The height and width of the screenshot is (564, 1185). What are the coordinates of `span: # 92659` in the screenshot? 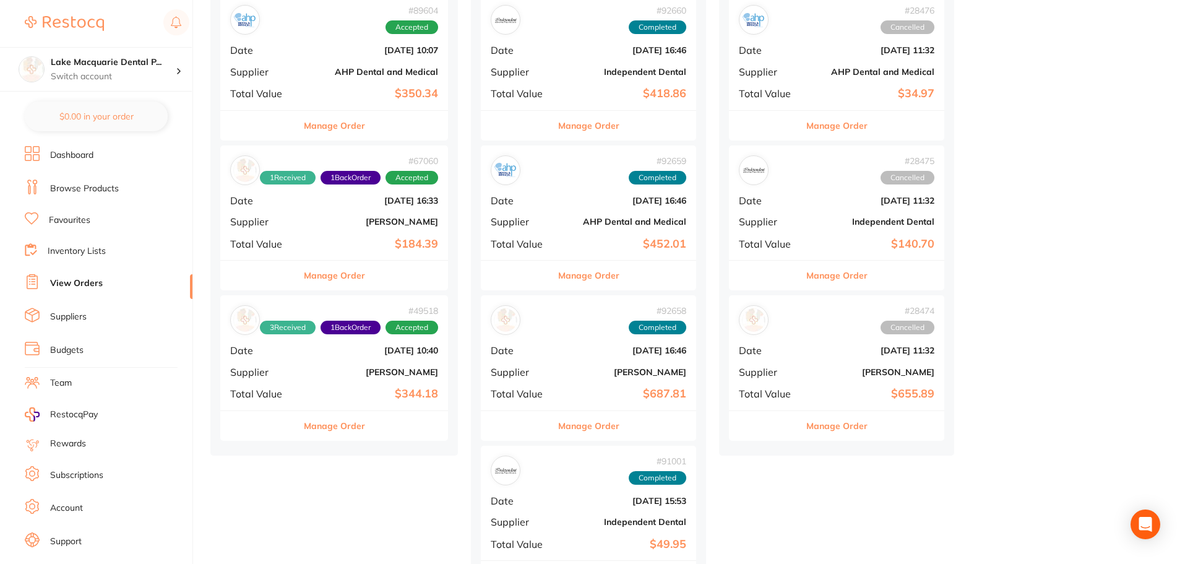 It's located at (657, 161).